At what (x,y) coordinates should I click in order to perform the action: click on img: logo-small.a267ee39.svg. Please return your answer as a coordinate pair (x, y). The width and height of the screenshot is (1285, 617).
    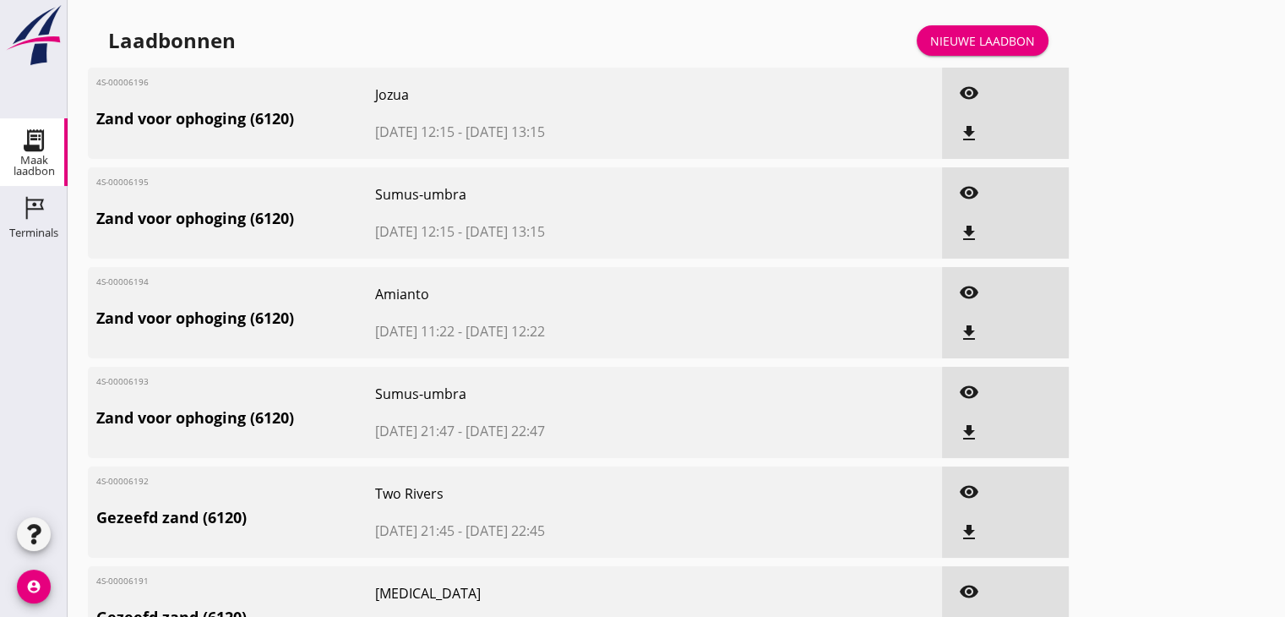
    Looking at the image, I should click on (34, 35).